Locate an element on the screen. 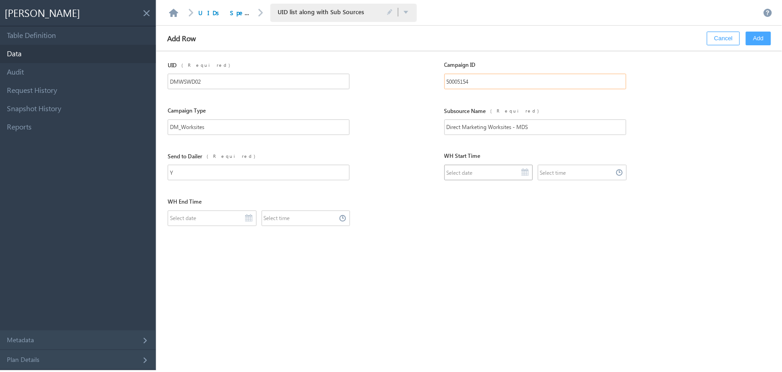 Image resolution: width=782 pixels, height=372 pixels. label: UID is located at coordinates (175, 66).